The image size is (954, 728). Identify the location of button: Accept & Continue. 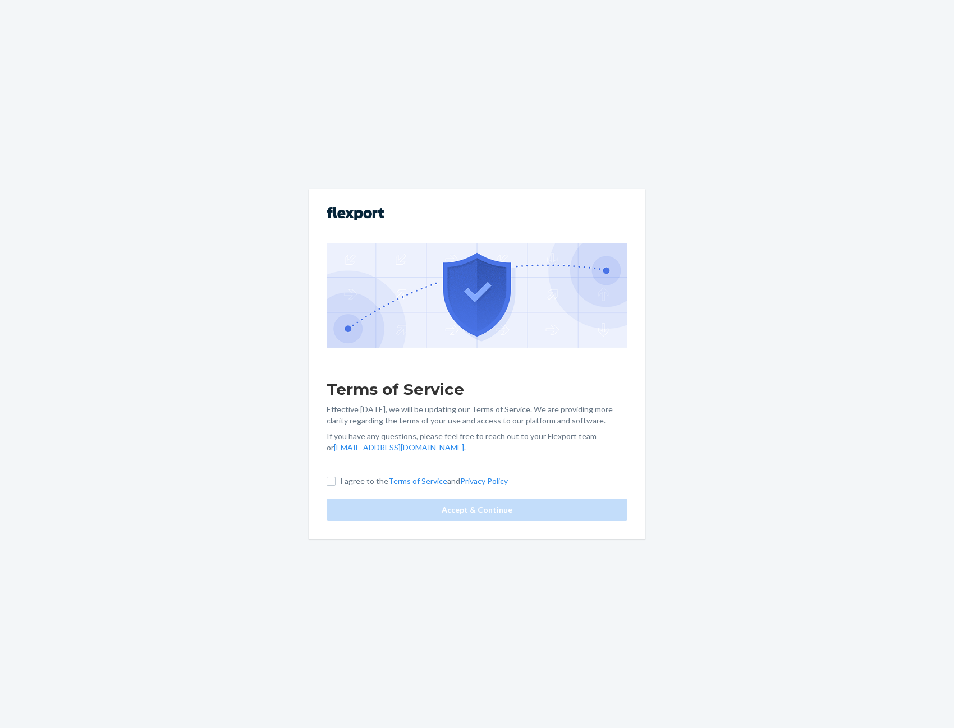
(477, 510).